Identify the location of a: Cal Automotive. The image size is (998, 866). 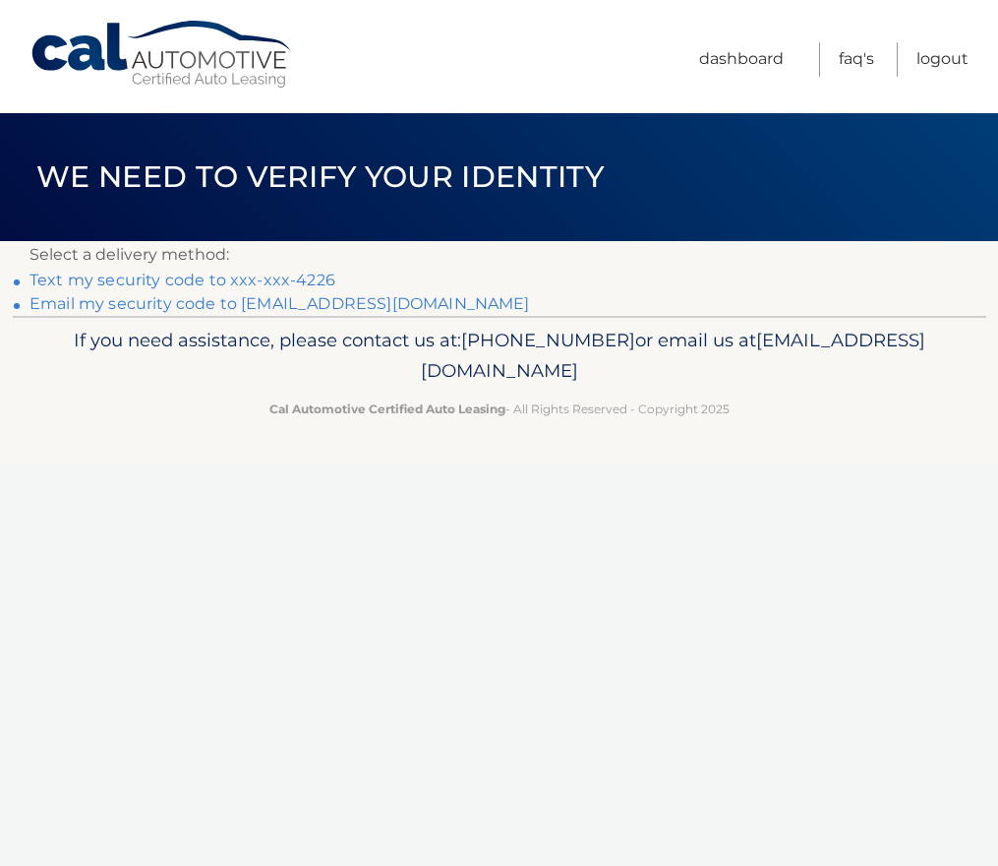
(162, 54).